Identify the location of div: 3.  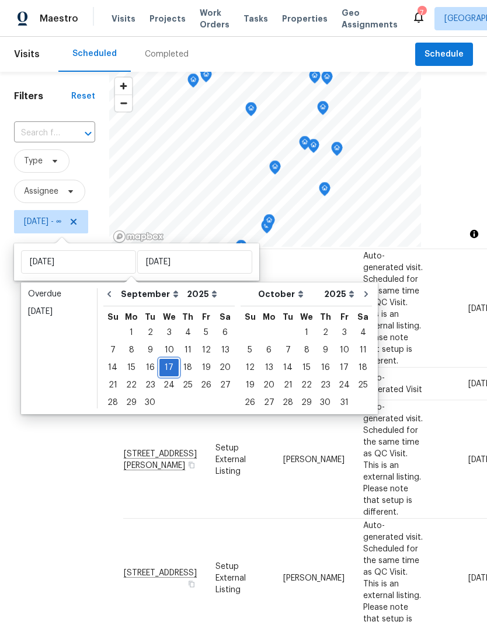
(169, 333).